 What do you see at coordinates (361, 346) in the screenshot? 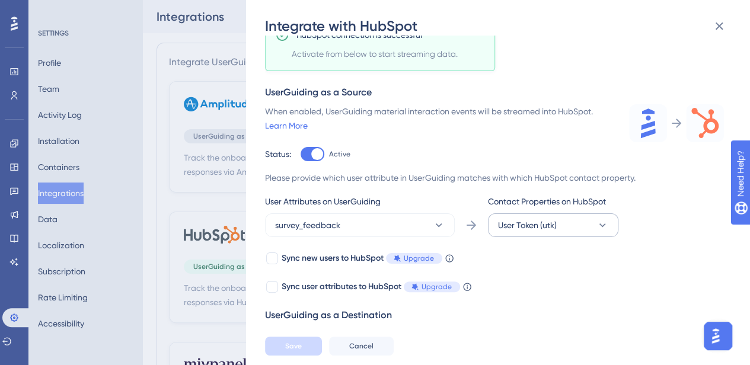
I see `span: Cancel` at bounding box center [361, 346].